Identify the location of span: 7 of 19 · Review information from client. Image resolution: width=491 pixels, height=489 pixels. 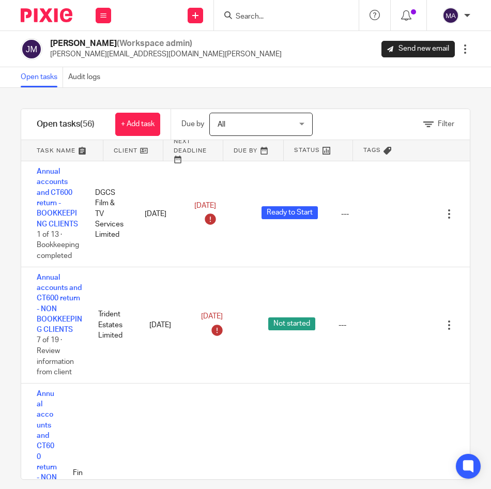
(55, 356).